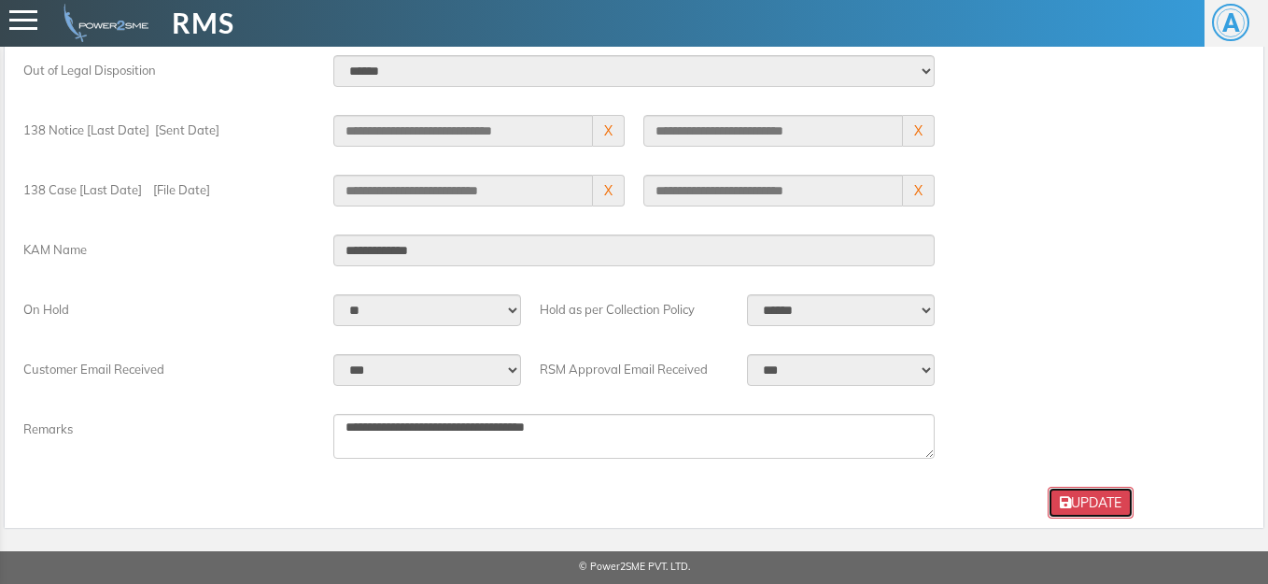  I want to click on label: Customer Email Received, so click(169, 366).